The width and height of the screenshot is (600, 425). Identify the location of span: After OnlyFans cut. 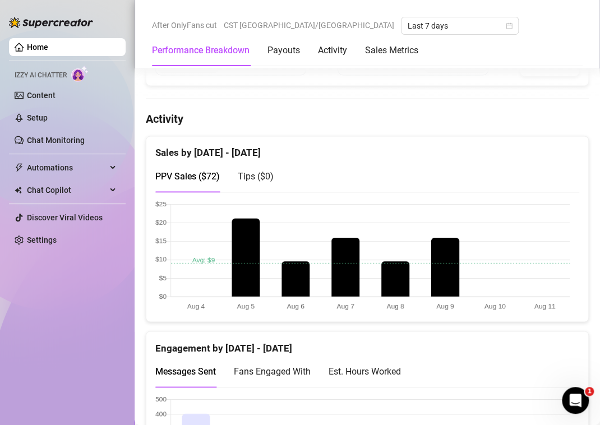
(184, 25).